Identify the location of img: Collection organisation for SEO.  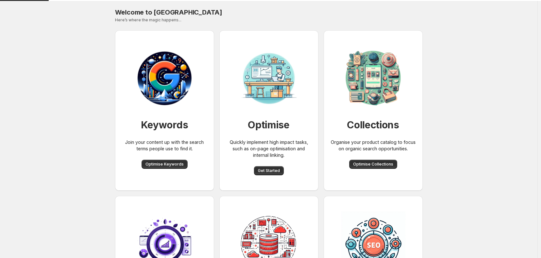
(373, 78).